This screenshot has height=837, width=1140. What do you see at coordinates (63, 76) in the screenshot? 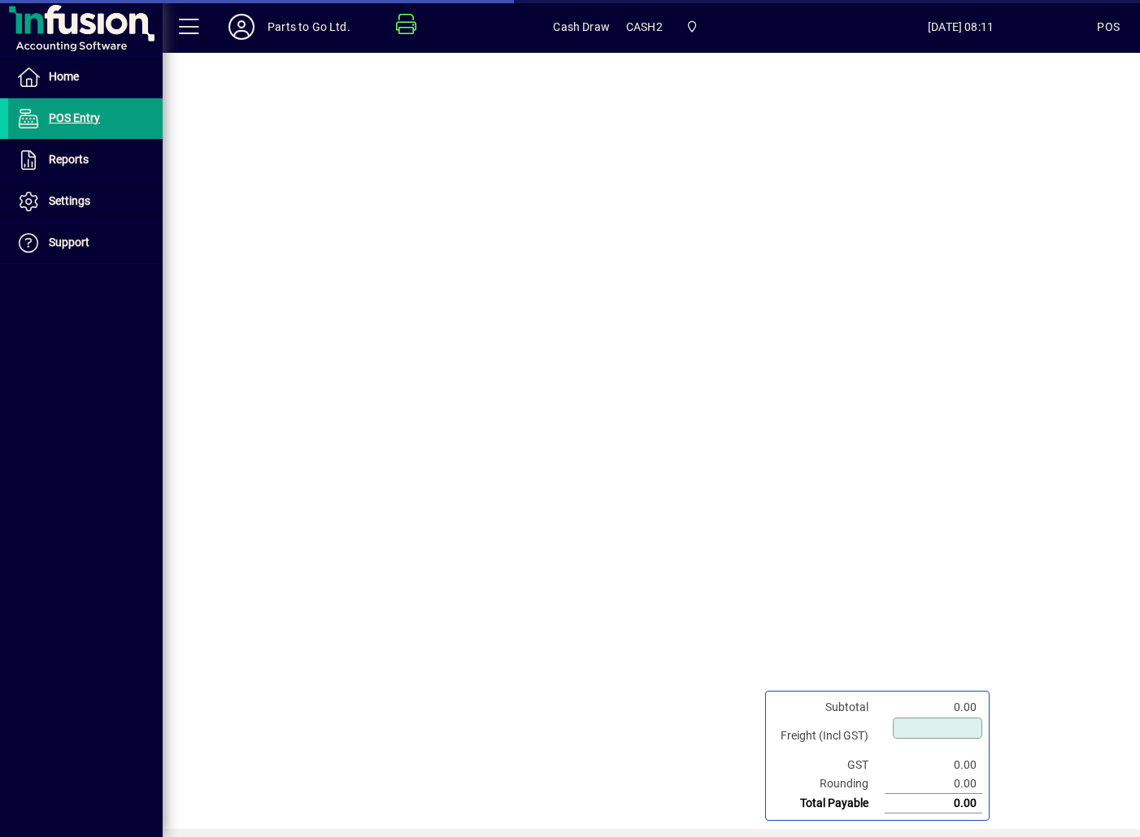
I see `span: Home` at bounding box center [63, 76].